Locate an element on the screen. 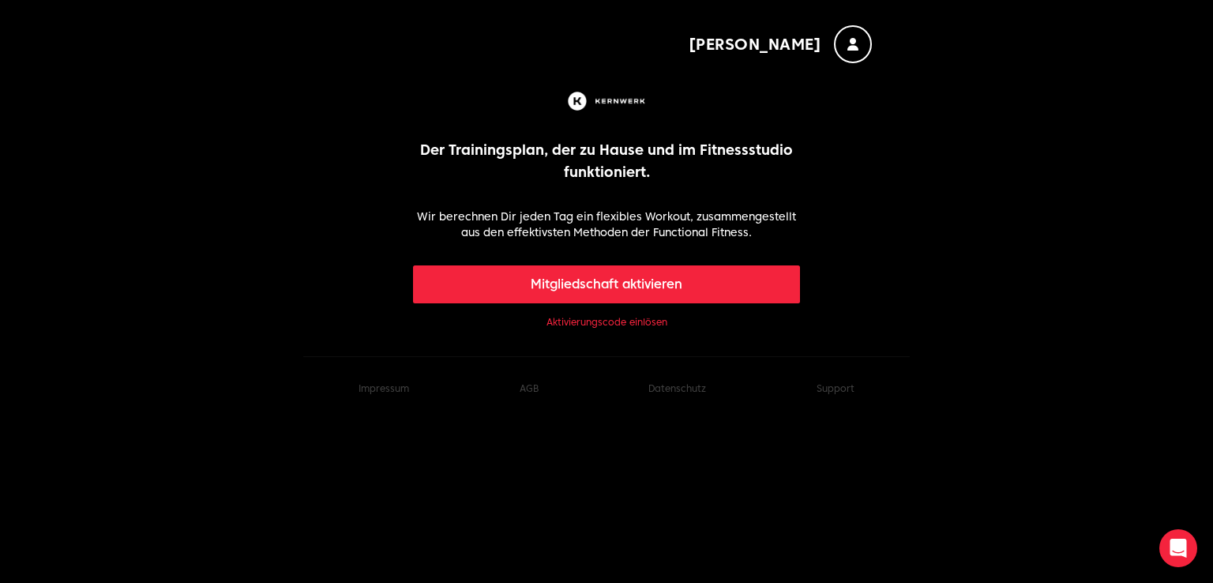 The width and height of the screenshot is (1213, 583). a: Aktivierungscode einlösen is located at coordinates (607, 322).